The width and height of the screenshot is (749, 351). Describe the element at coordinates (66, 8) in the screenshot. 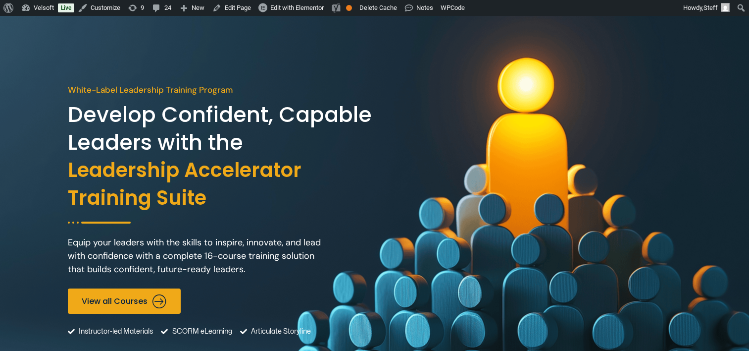

I see `a: Live` at that location.